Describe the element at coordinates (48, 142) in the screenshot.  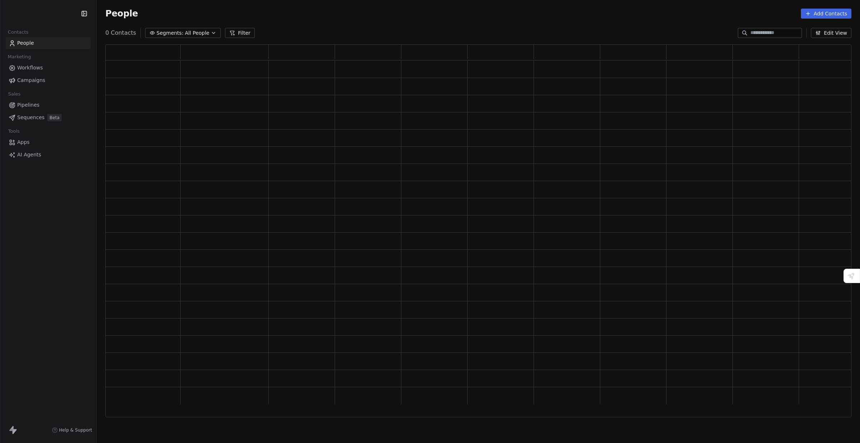
I see `a: Apps` at that location.